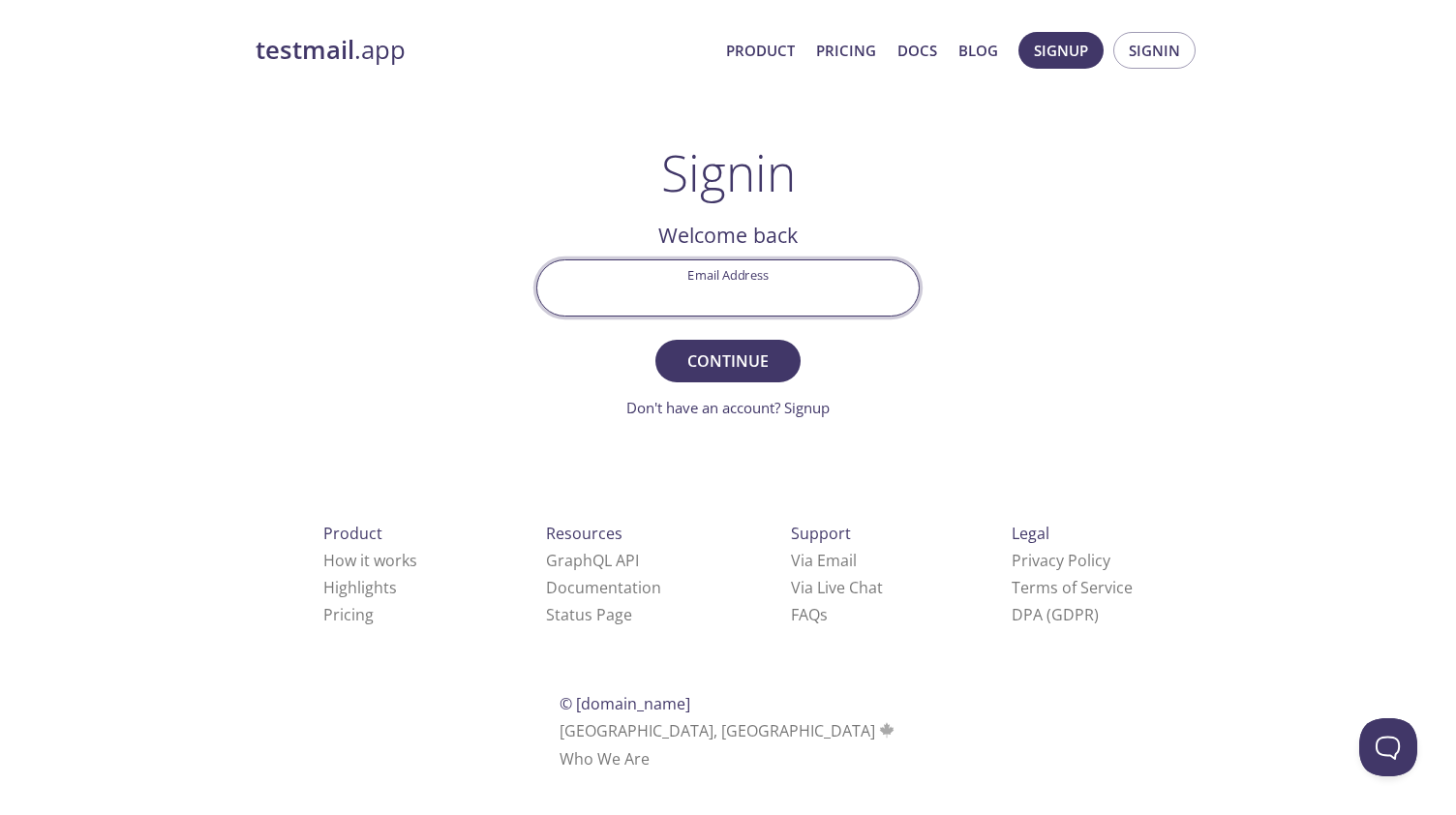  What do you see at coordinates (360, 587) in the screenshot?
I see `a: Highlights` at bounding box center [360, 587].